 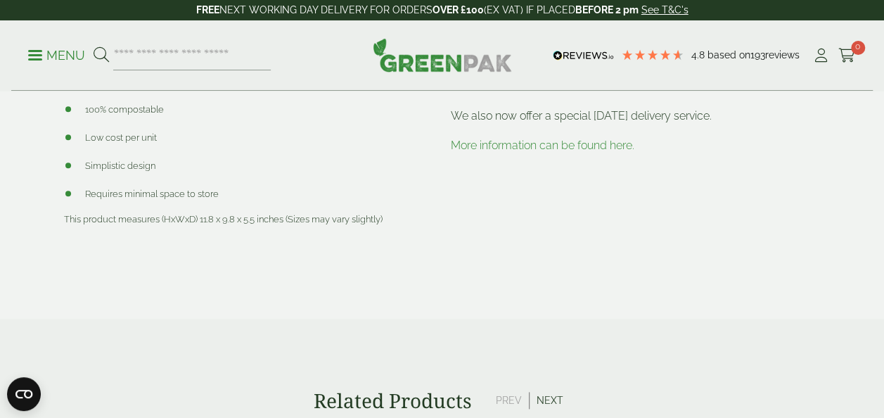 I want to click on i: My Account, so click(x=821, y=56).